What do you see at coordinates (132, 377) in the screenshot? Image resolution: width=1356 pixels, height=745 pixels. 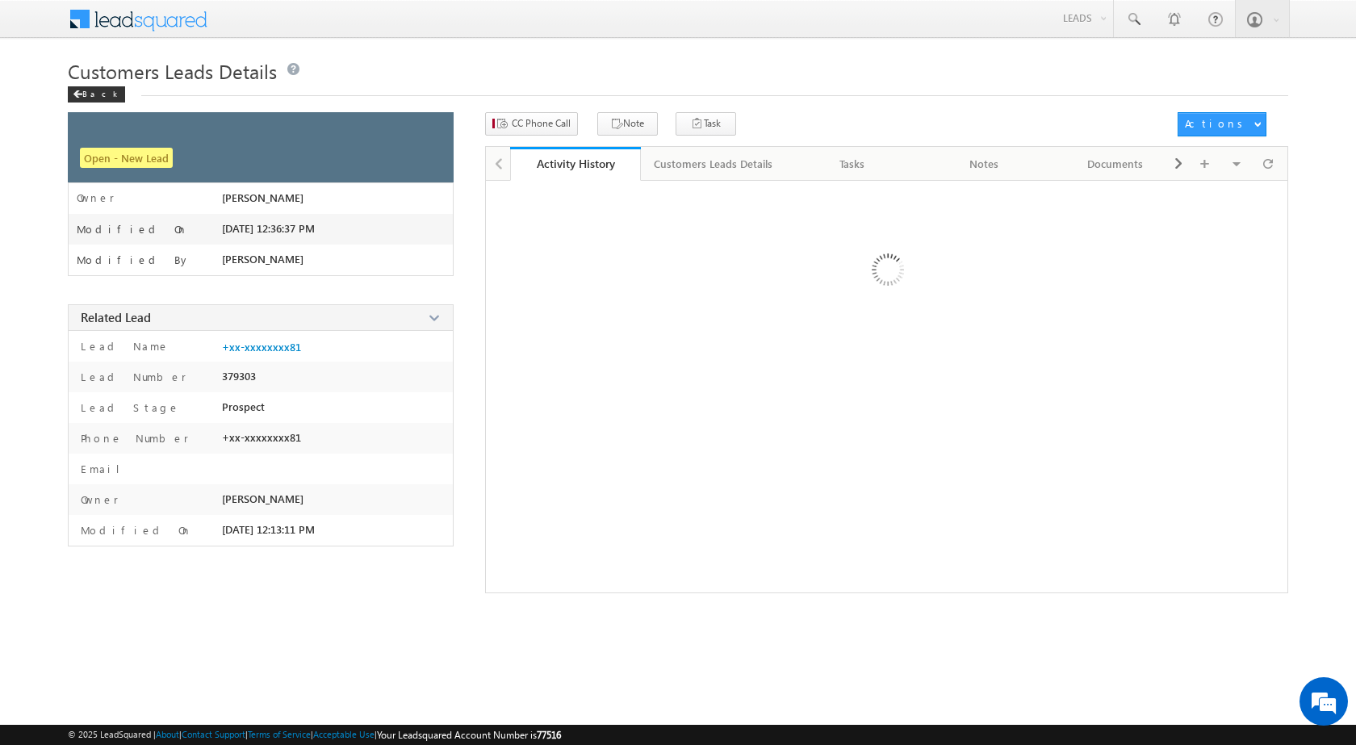 I see `label: Lead Number` at bounding box center [132, 377].